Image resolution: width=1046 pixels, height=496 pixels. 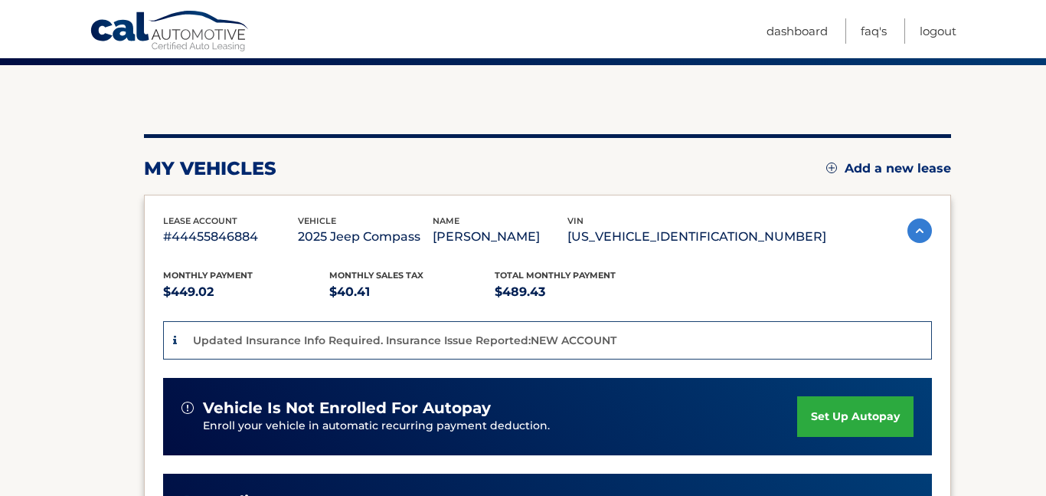 What do you see at coordinates (347, 407) in the screenshot?
I see `span: vehicle is not enrolled for autopay` at bounding box center [347, 407].